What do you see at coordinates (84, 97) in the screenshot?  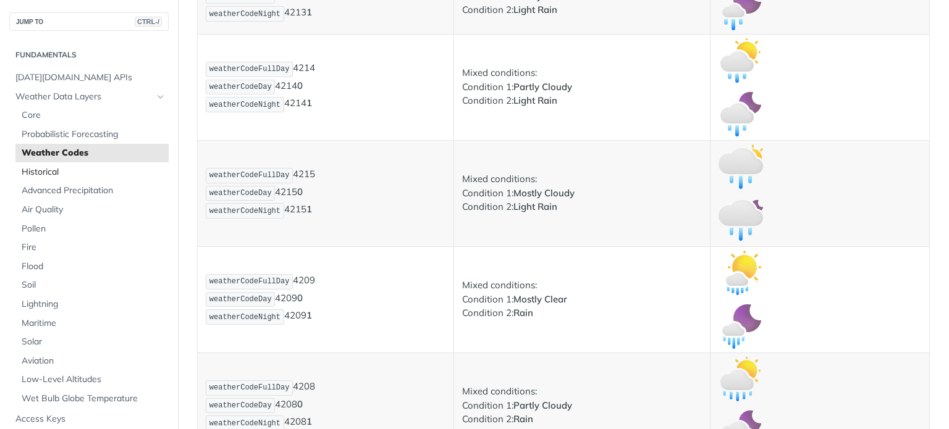 I see `span: Weather Data Layers` at bounding box center [84, 97].